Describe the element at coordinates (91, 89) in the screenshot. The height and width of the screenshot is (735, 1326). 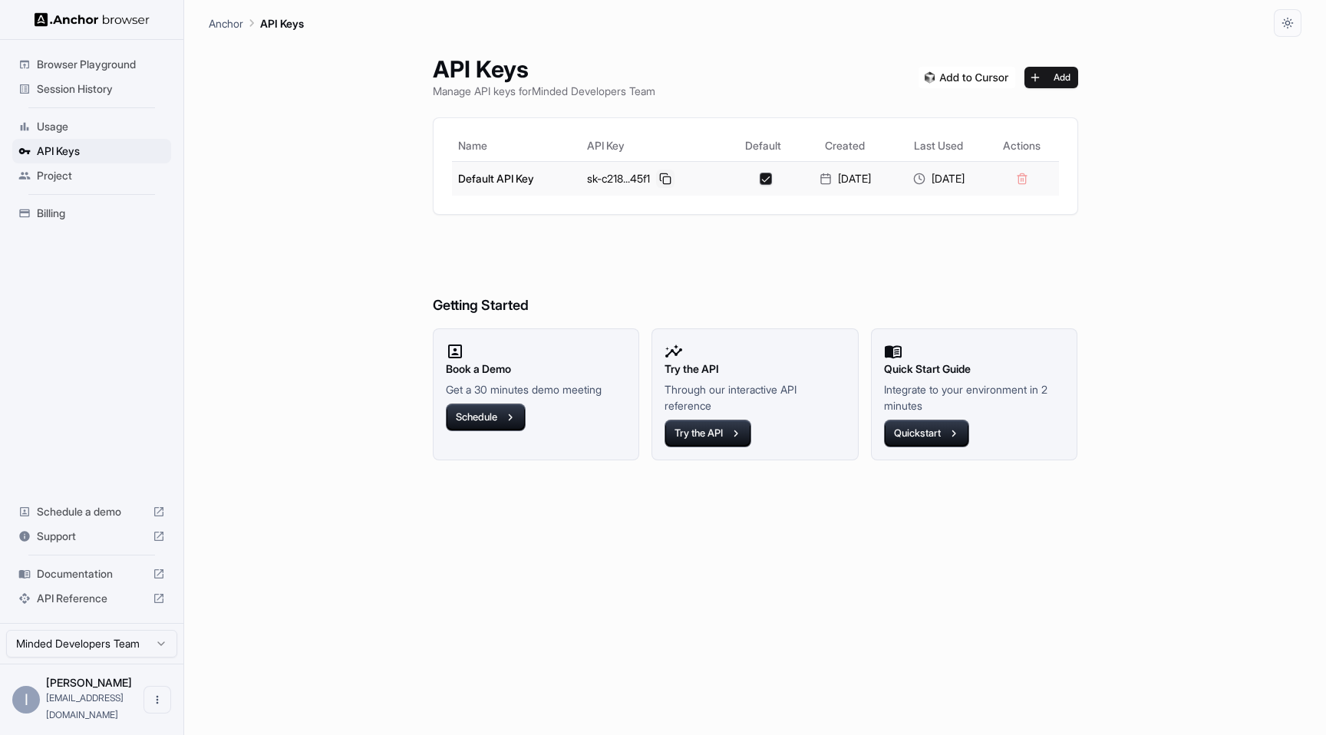
I see `div: Session History` at that location.